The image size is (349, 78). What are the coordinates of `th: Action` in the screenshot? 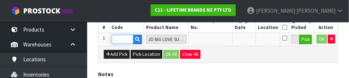 It's located at (326, 24).